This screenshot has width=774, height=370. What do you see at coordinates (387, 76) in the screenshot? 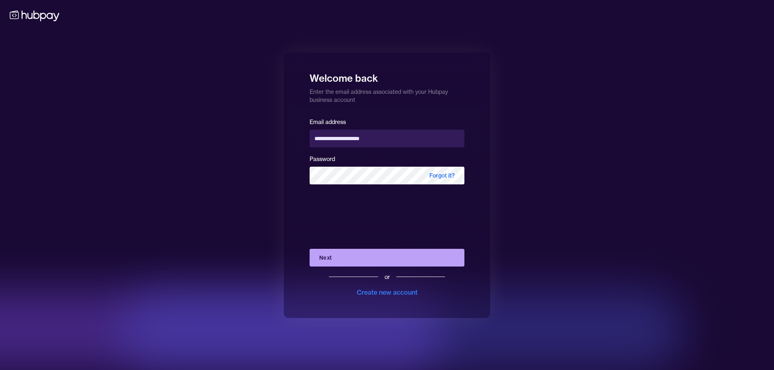
I see `h1: Welcome back` at bounding box center [387, 76].